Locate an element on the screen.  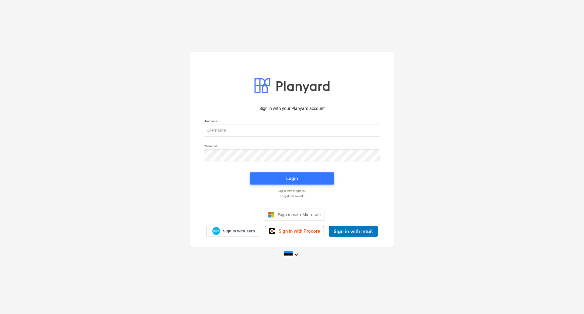
div: Login is located at coordinates (292, 178).